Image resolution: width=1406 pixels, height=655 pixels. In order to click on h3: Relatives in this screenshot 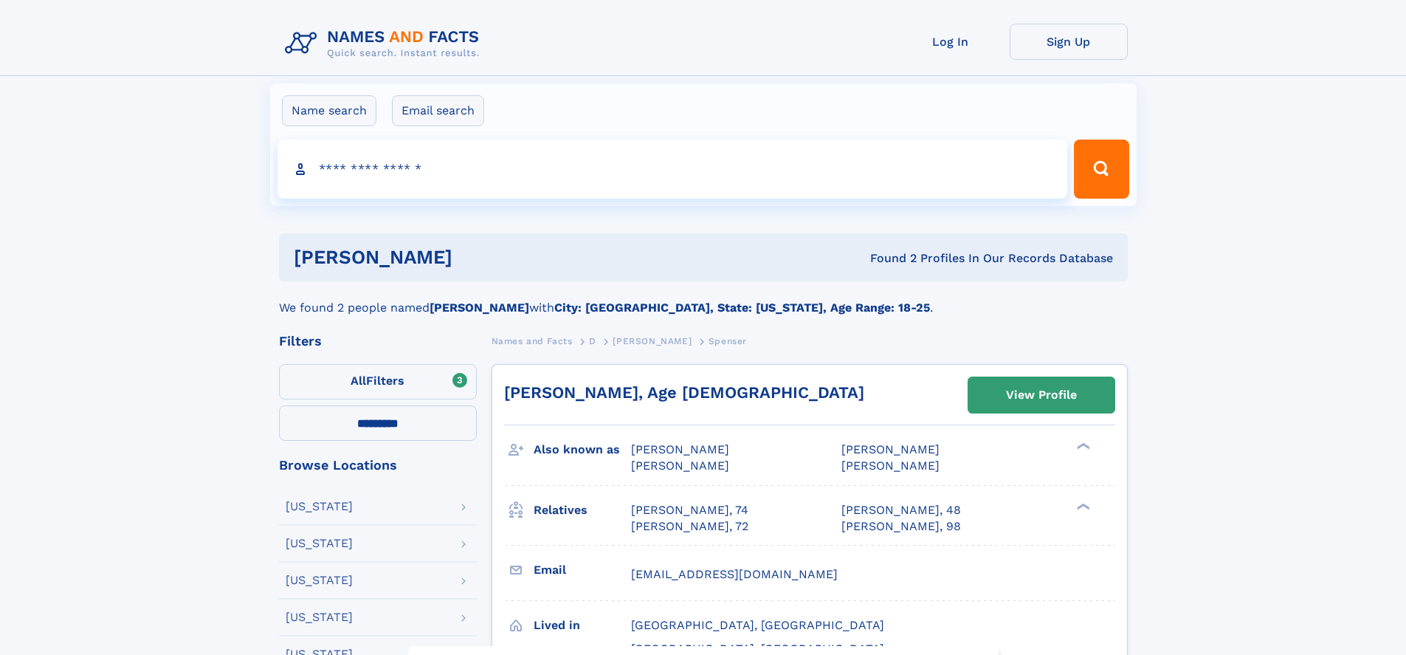, I will do `click(582, 510)`.